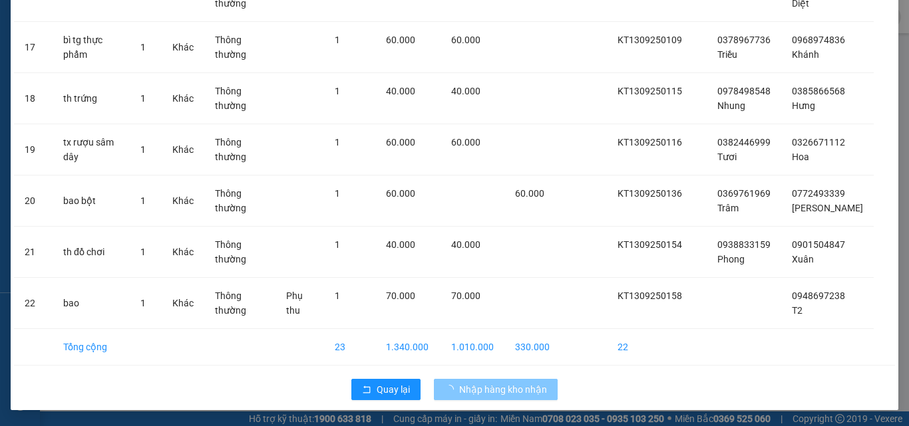  What do you see at coordinates (472, 347) in the screenshot?
I see `td: 1.010.000` at bounding box center [472, 347].